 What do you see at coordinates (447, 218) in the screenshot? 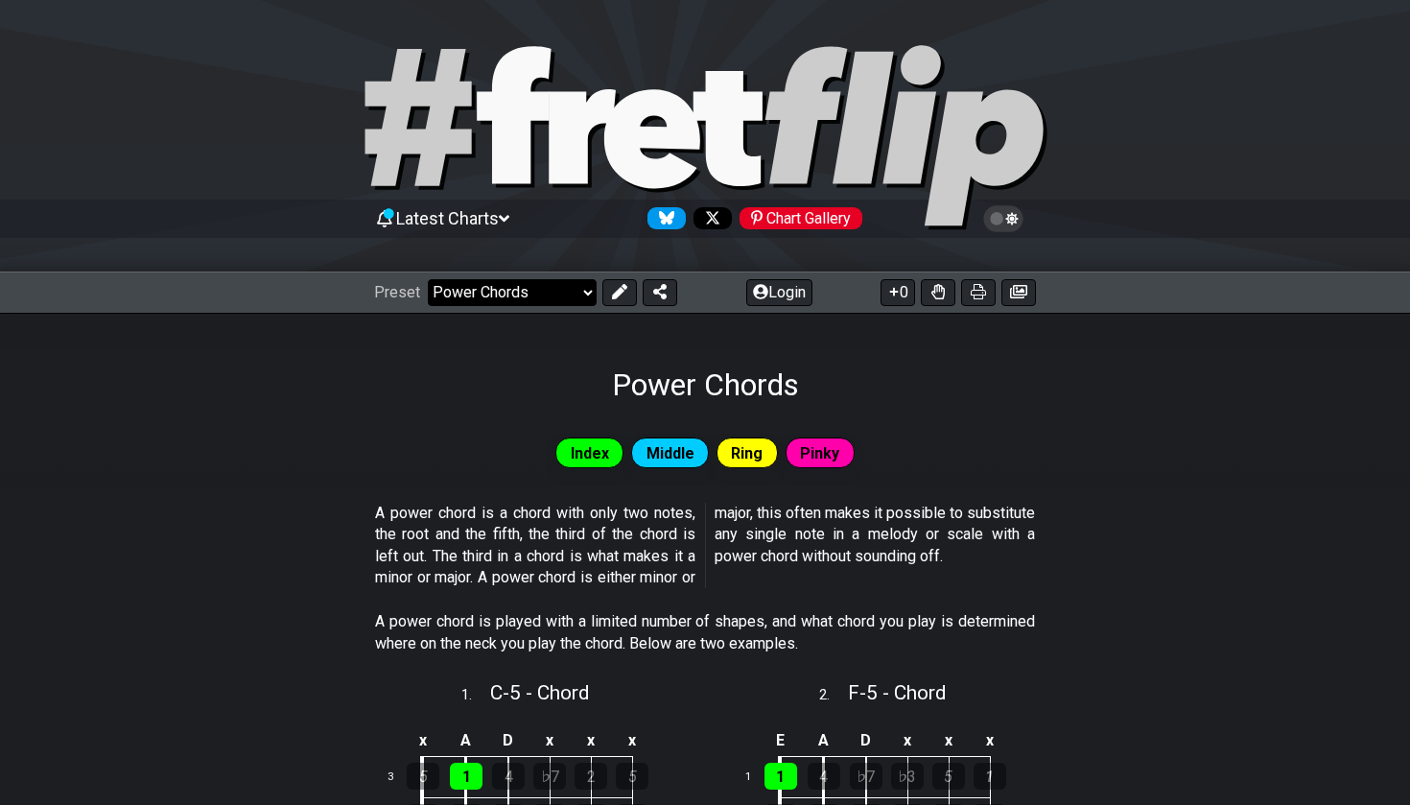
I see `span: Latest Charts` at bounding box center [447, 218].